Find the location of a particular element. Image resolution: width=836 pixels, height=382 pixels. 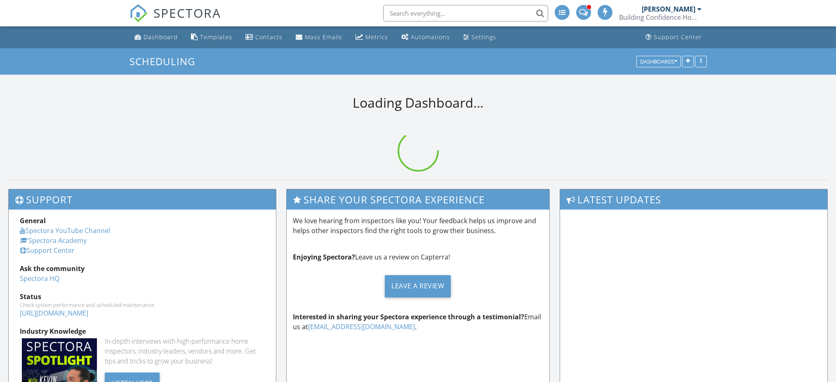

strong: Enjoying Spectora? is located at coordinates (324, 257).